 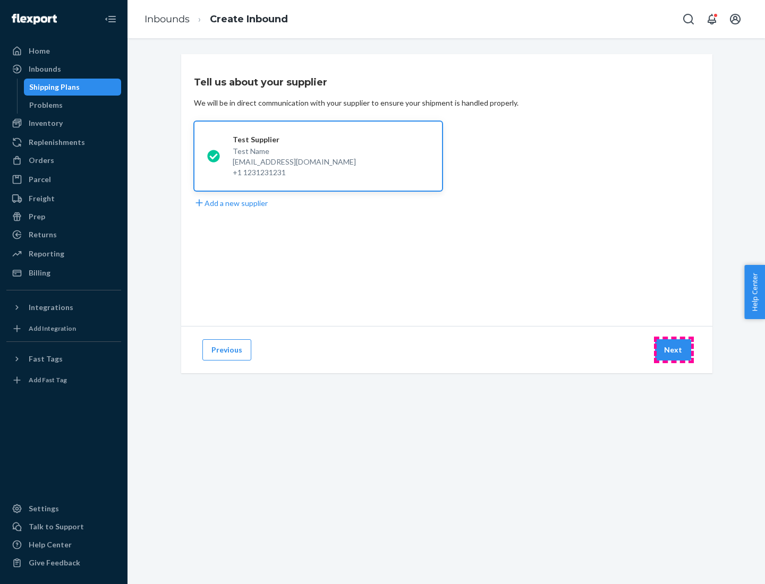 What do you see at coordinates (64, 509) in the screenshot?
I see `a: Settings` at bounding box center [64, 509].